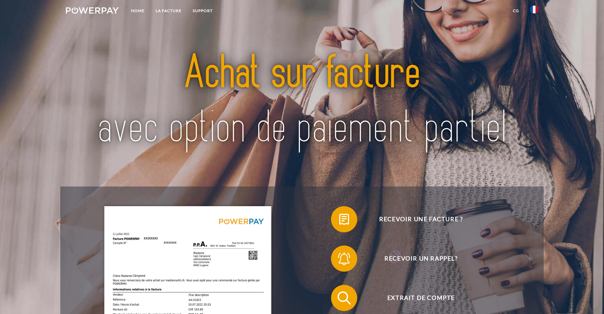 This screenshot has width=604, height=314. I want to click on span: Extrait de compte, so click(421, 298).